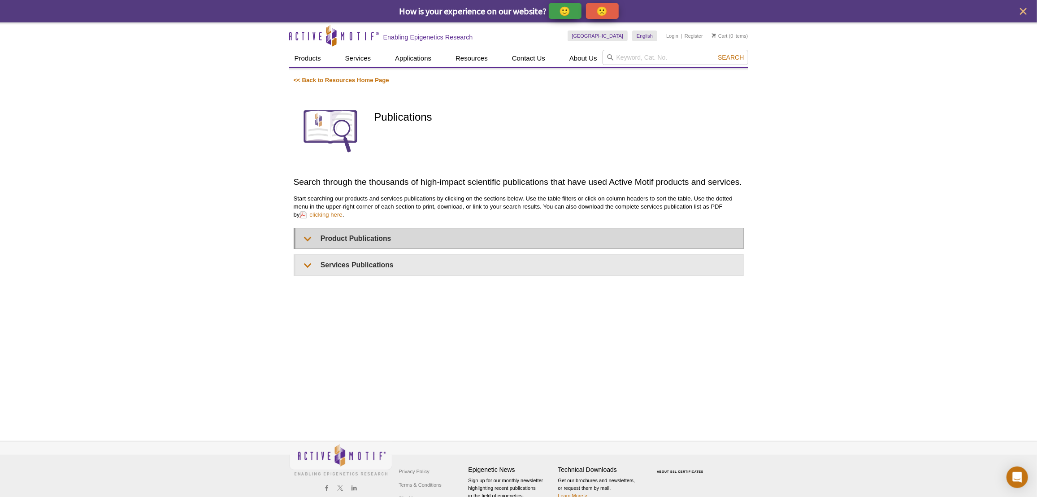 This screenshot has width=1037, height=497. Describe the element at coordinates (675, 57) in the screenshot. I see `input: Keyword, Cat. No.` at that location.